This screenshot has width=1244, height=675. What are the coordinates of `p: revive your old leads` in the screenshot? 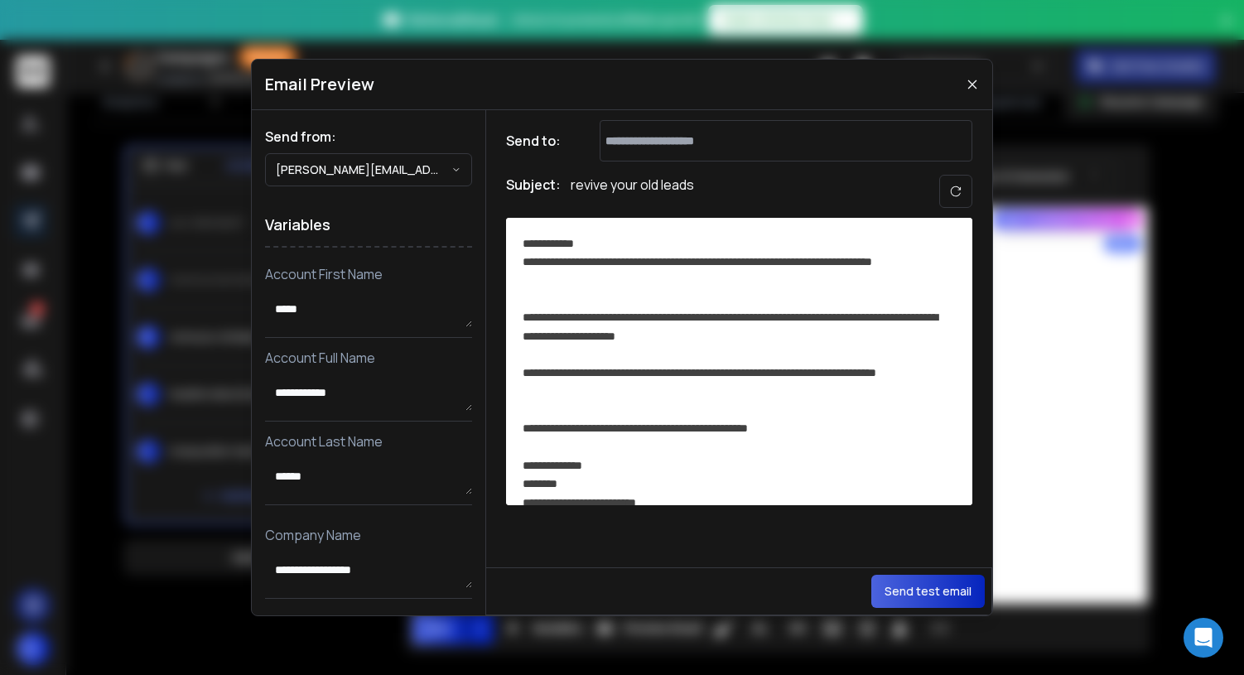 It's located at (632, 191).